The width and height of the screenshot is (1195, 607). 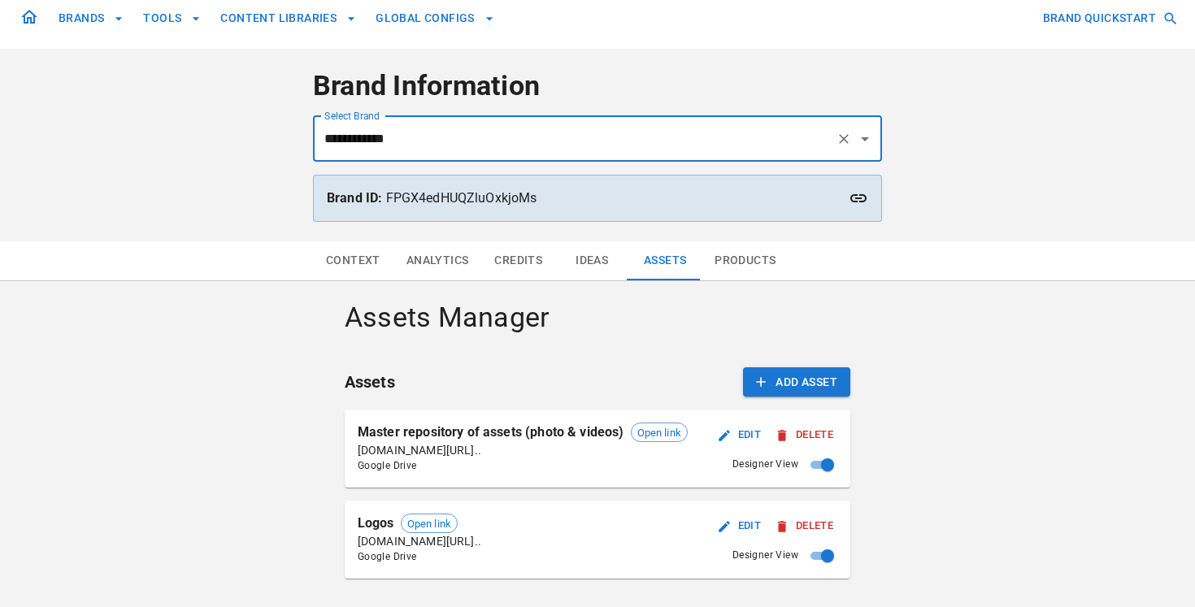 I want to click on button: Ideas, so click(x=592, y=261).